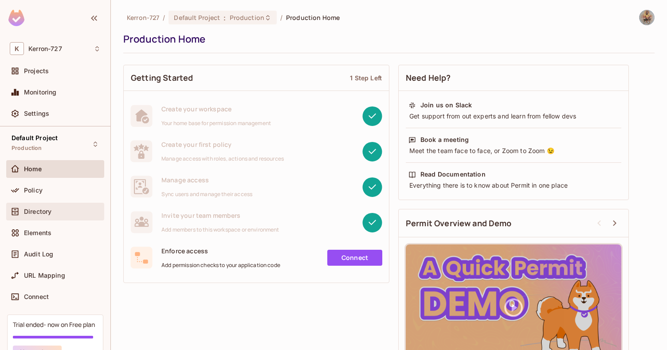 Image resolution: width=667 pixels, height=350 pixels. Describe the element at coordinates (143, 17) in the screenshot. I see `span: the active workspace` at that location.